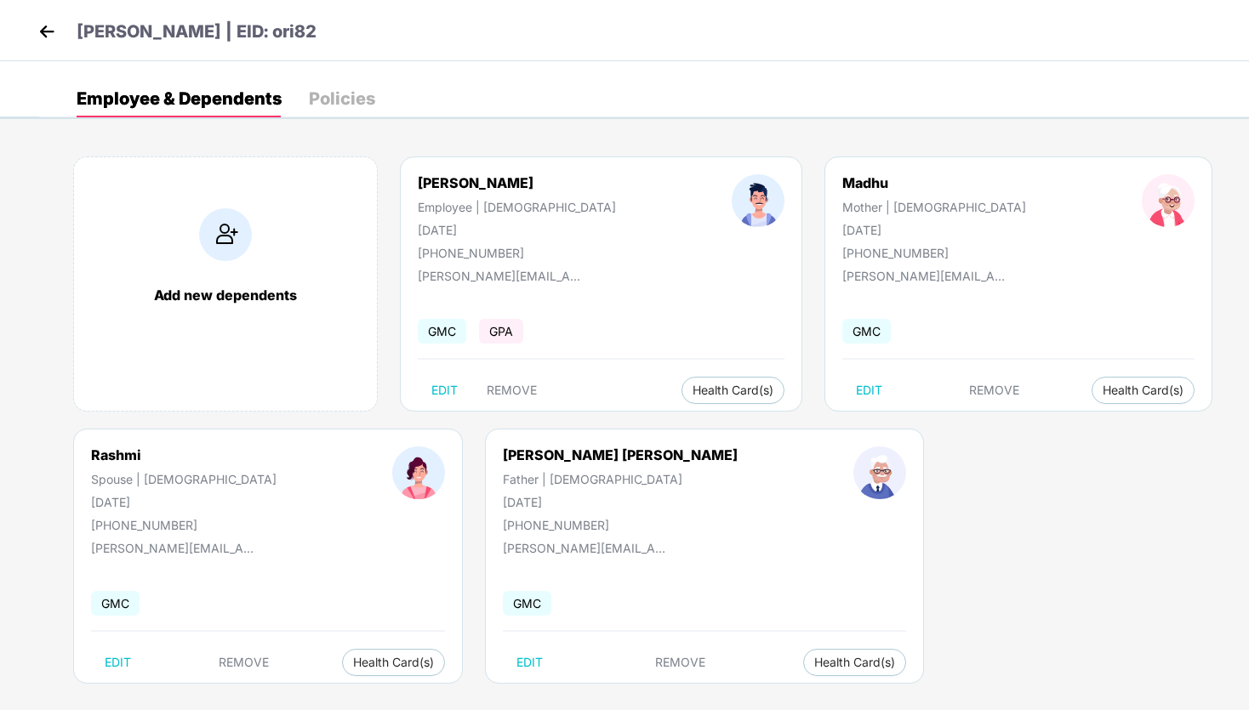 The height and width of the screenshot is (710, 1249). What do you see at coordinates (501, 331) in the screenshot?
I see `span: GPA` at bounding box center [501, 331].